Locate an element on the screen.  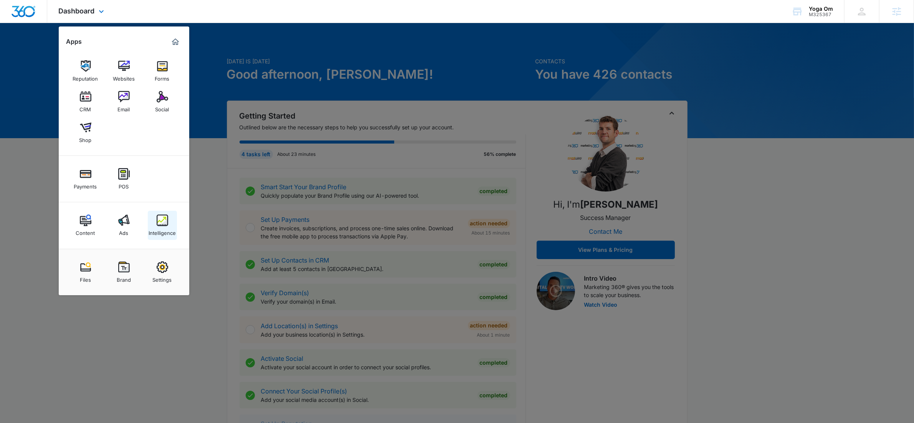
a: Reputation is located at coordinates (86, 71).